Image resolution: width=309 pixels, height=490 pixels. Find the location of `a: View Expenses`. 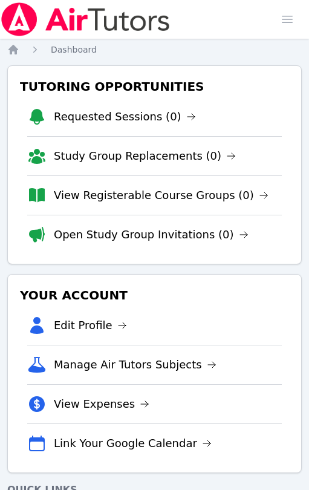

a: View Expenses is located at coordinates (102, 404).